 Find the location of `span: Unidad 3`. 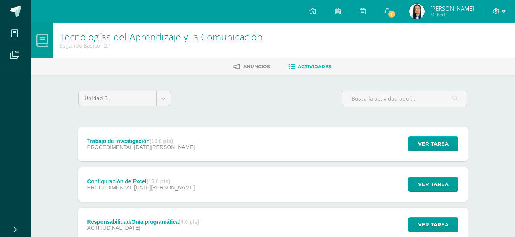

span: Unidad 3 is located at coordinates (117, 99).